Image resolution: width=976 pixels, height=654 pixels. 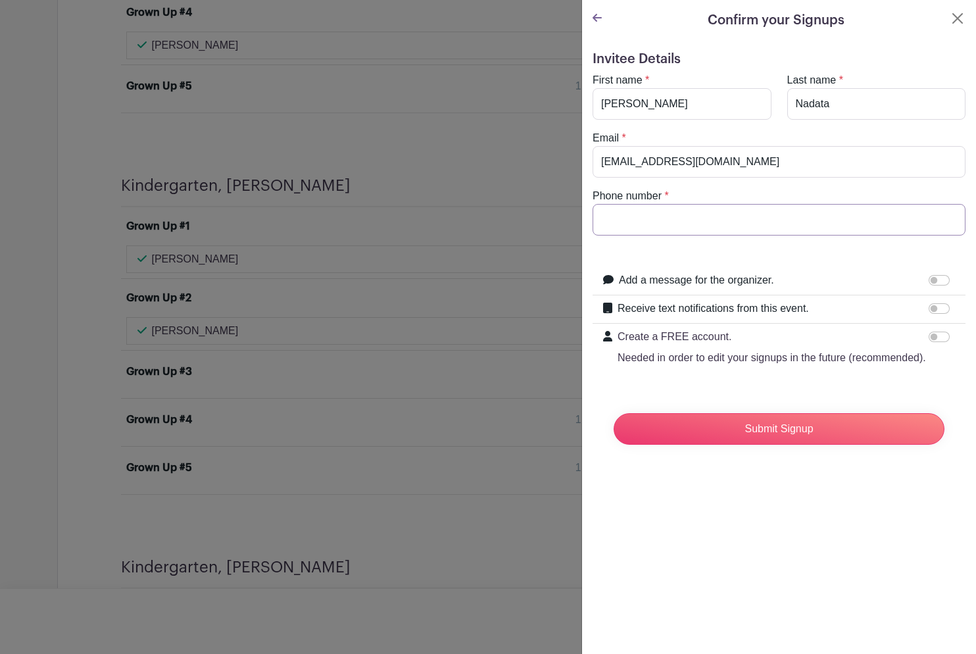 What do you see at coordinates (627, 196) in the screenshot?
I see `label: Phone number` at bounding box center [627, 196].